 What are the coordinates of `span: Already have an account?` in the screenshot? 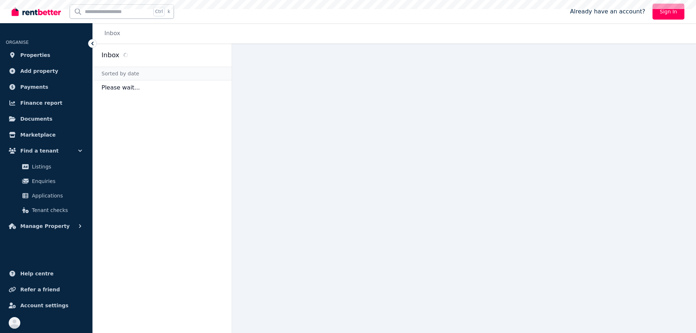 It's located at (607, 12).